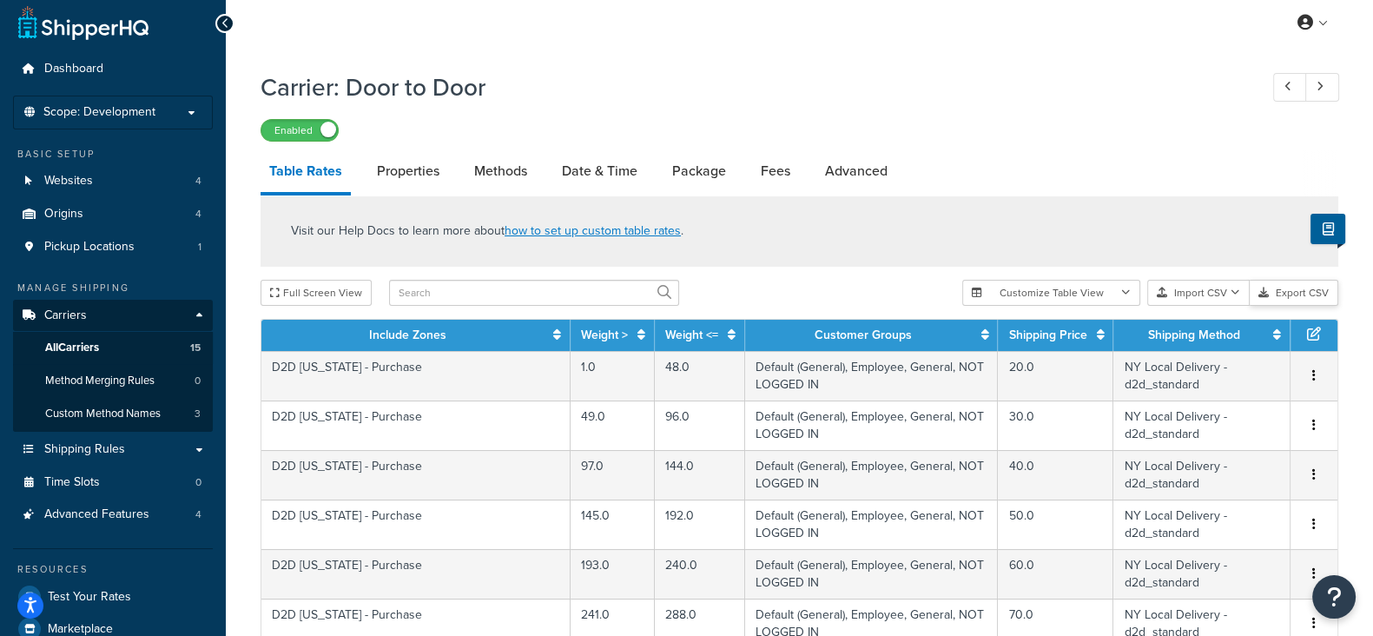 The image size is (1373, 636). Describe the element at coordinates (113, 154) in the screenshot. I see `div: Basic Setup` at that location.